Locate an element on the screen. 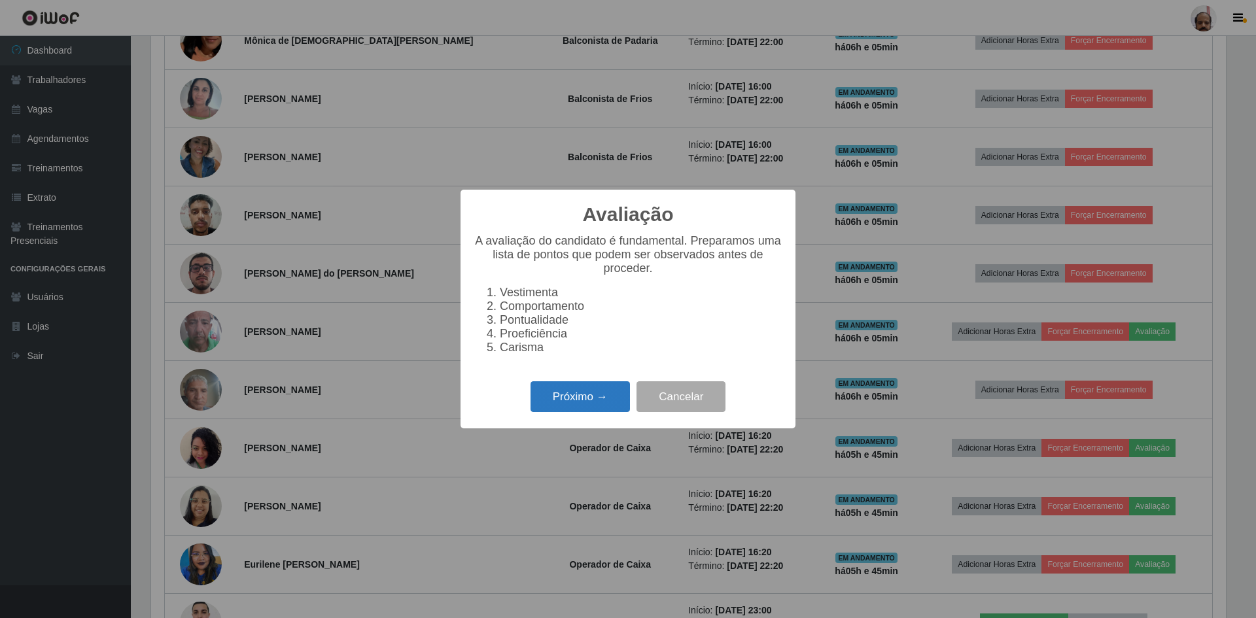 The image size is (1256, 618). li: Proeficiência is located at coordinates (641, 334).